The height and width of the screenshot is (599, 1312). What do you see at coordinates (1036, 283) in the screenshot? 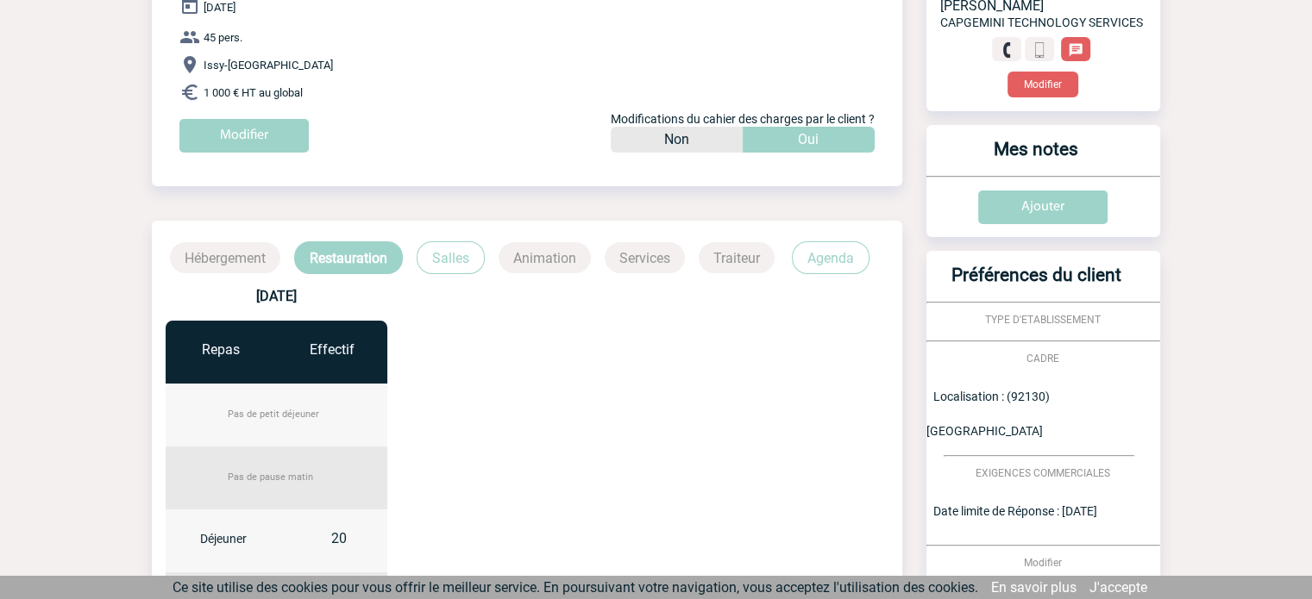
I see `h3: Préférences du client` at bounding box center [1036, 283].